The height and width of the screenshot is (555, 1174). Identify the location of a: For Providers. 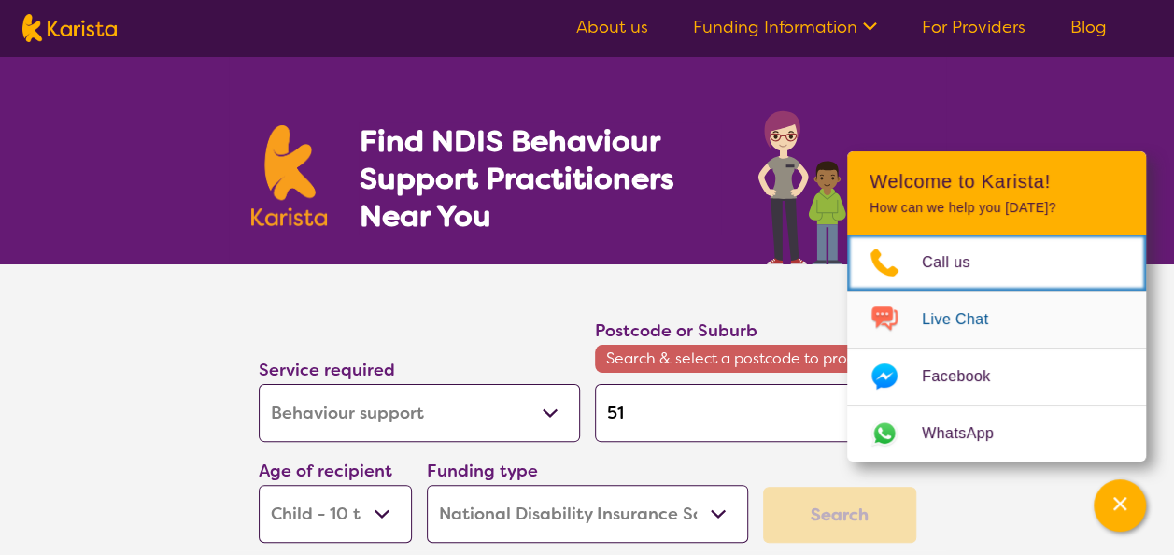
(973, 27).